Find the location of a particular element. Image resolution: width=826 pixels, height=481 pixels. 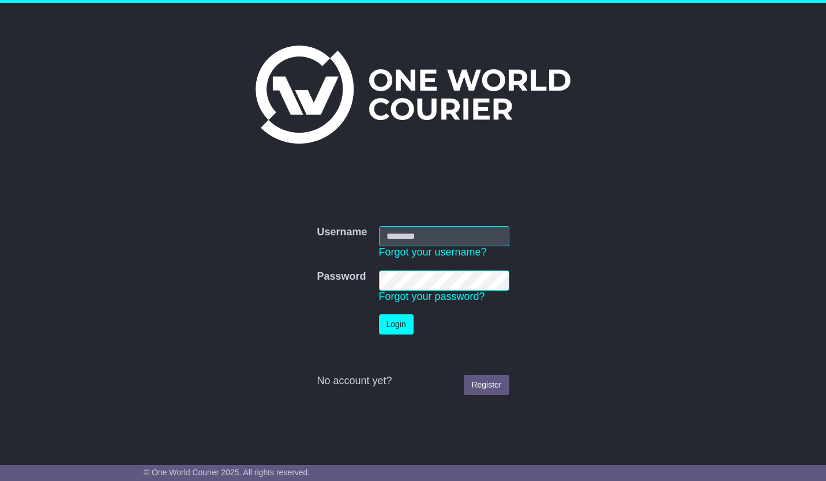

a: Register is located at coordinates (486, 385).